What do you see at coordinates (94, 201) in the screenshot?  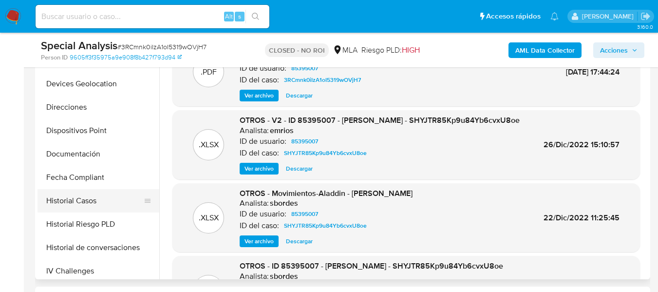 I see `button: Historial Casos` at bounding box center [94, 201].